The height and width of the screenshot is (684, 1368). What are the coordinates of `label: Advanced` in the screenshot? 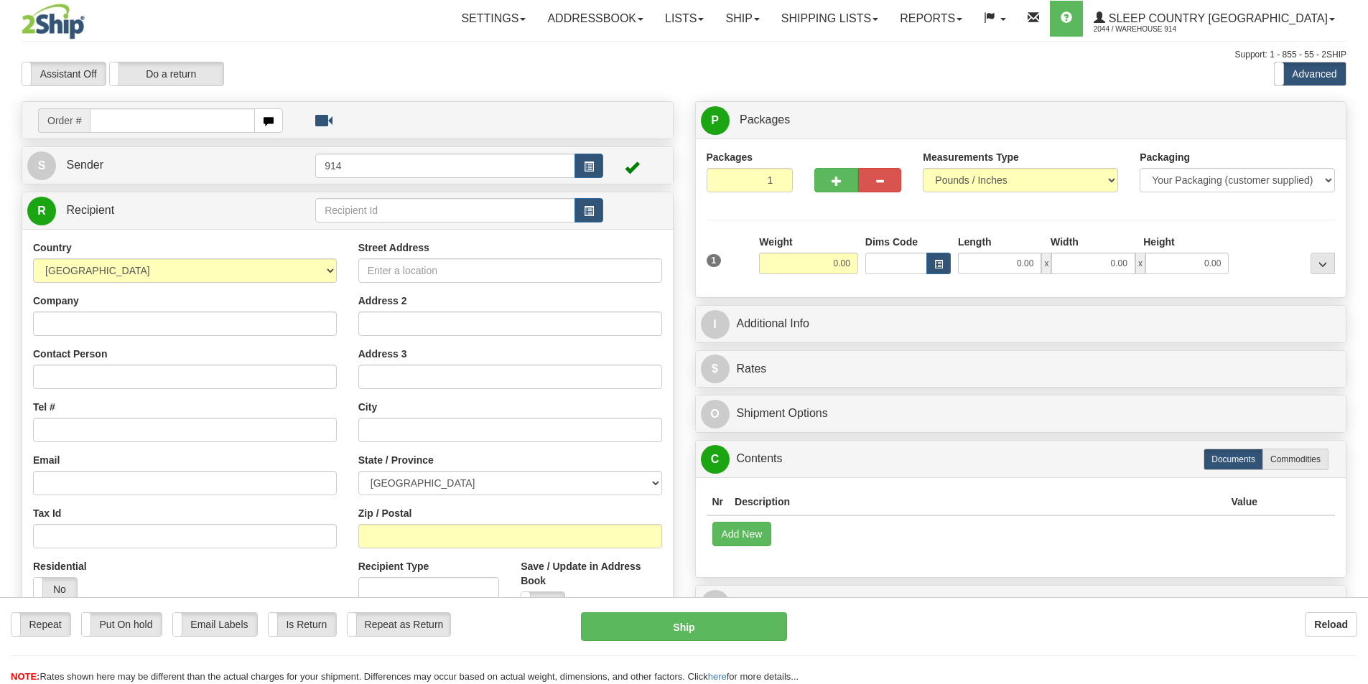 It's located at (1310, 74).